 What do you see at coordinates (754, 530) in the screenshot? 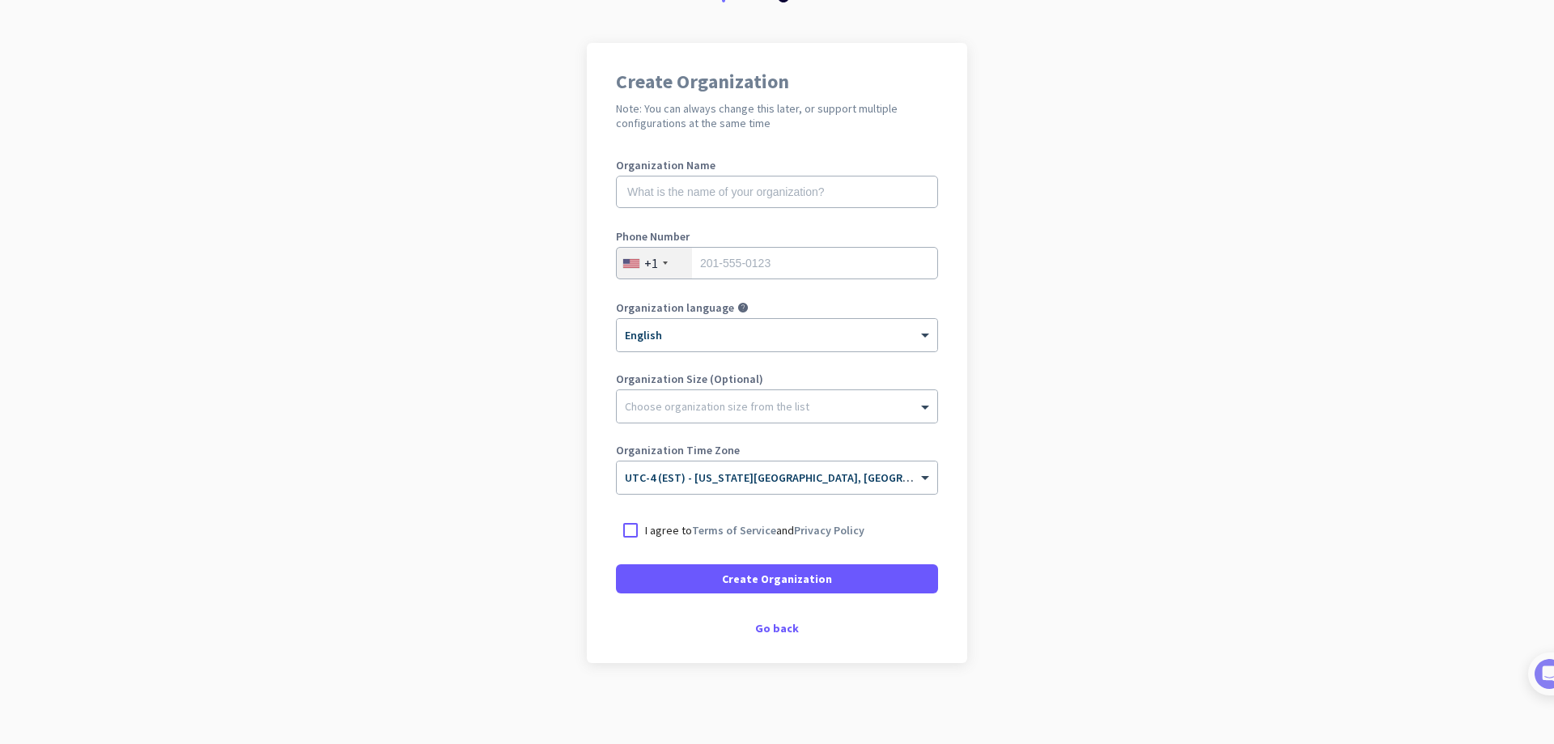
I see `p: I agree to and` at bounding box center [754, 530].